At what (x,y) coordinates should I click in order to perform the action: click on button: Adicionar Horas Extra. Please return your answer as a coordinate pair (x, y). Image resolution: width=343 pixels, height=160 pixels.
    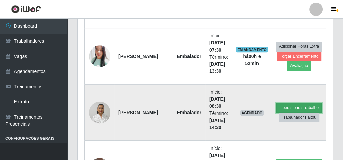
    Looking at the image, I should click on (299, 46).